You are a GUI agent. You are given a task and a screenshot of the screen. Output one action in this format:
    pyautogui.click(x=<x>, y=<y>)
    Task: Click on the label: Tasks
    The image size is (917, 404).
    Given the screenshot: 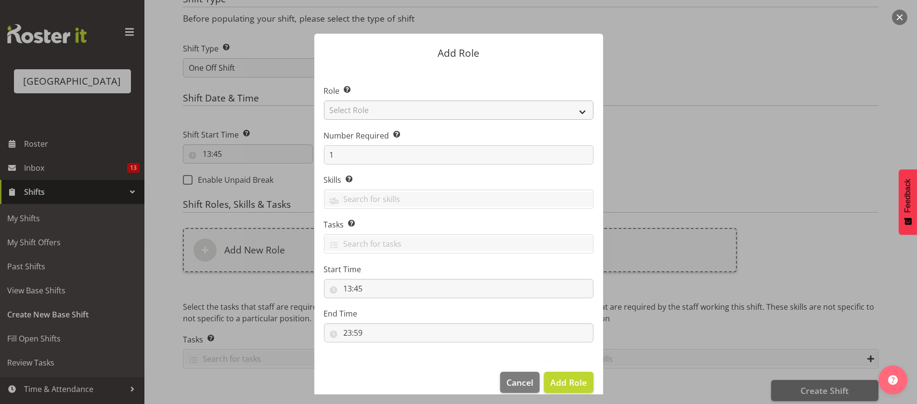 What is the action you would take?
    pyautogui.click(x=459, y=225)
    